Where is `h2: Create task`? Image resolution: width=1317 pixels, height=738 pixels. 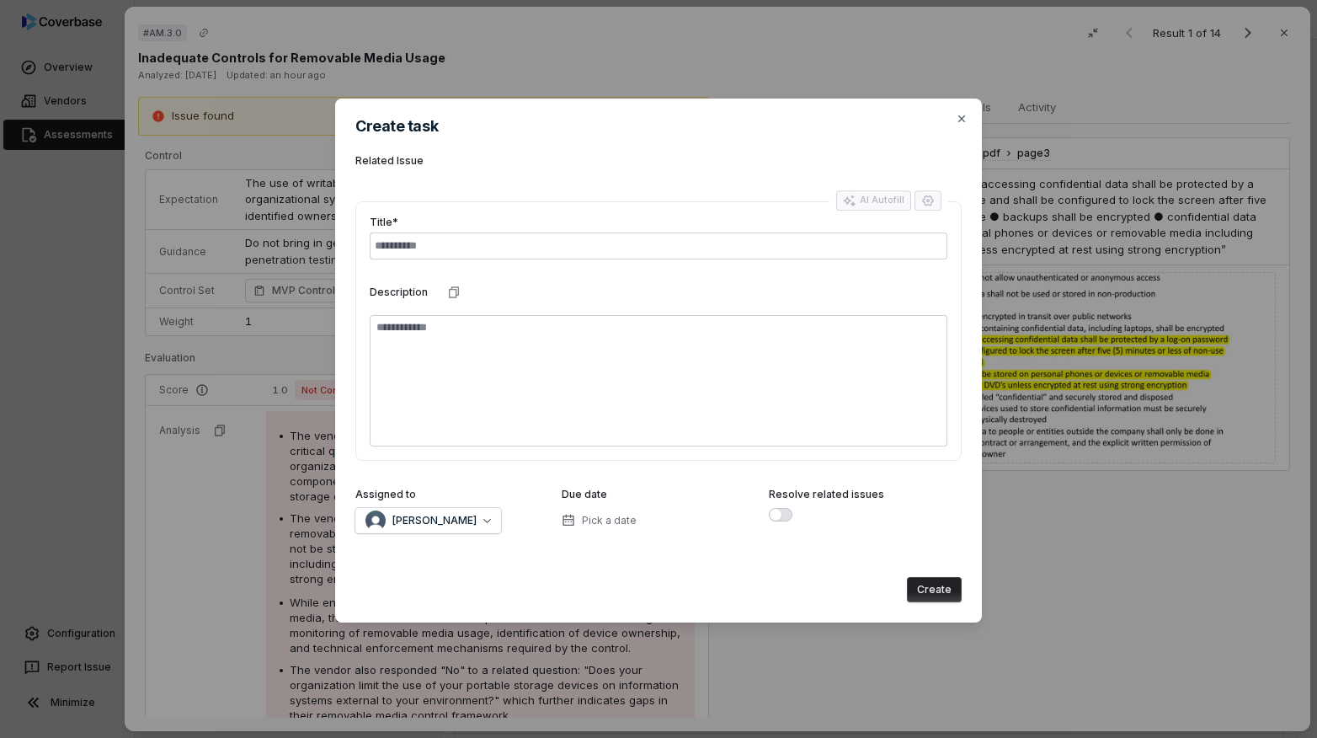 h2: Create task is located at coordinates (658, 126).